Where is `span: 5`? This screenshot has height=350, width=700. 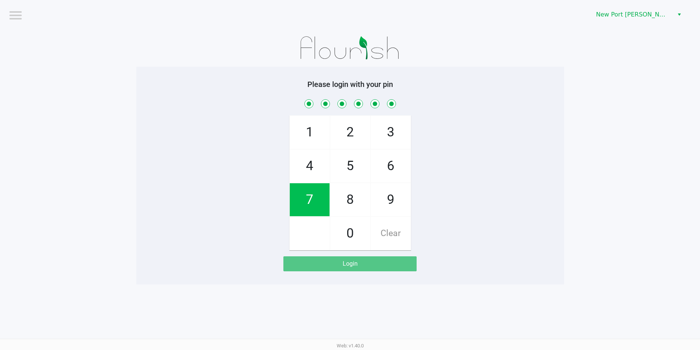
span: 5 is located at coordinates (350, 166).